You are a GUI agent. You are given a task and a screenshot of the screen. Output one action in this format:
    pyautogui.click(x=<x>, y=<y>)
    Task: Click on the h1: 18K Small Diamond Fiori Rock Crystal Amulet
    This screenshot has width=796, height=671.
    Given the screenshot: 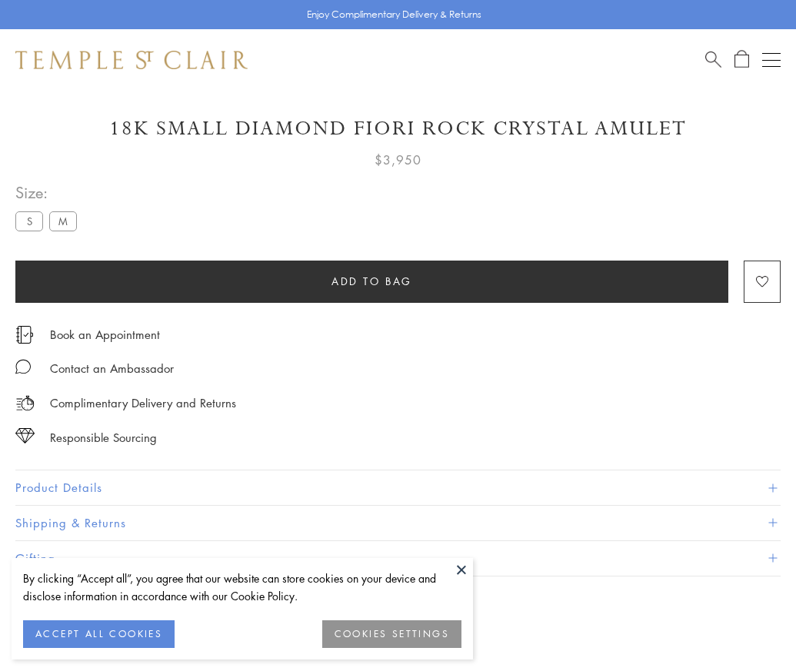 What is the action you would take?
    pyautogui.click(x=397, y=128)
    